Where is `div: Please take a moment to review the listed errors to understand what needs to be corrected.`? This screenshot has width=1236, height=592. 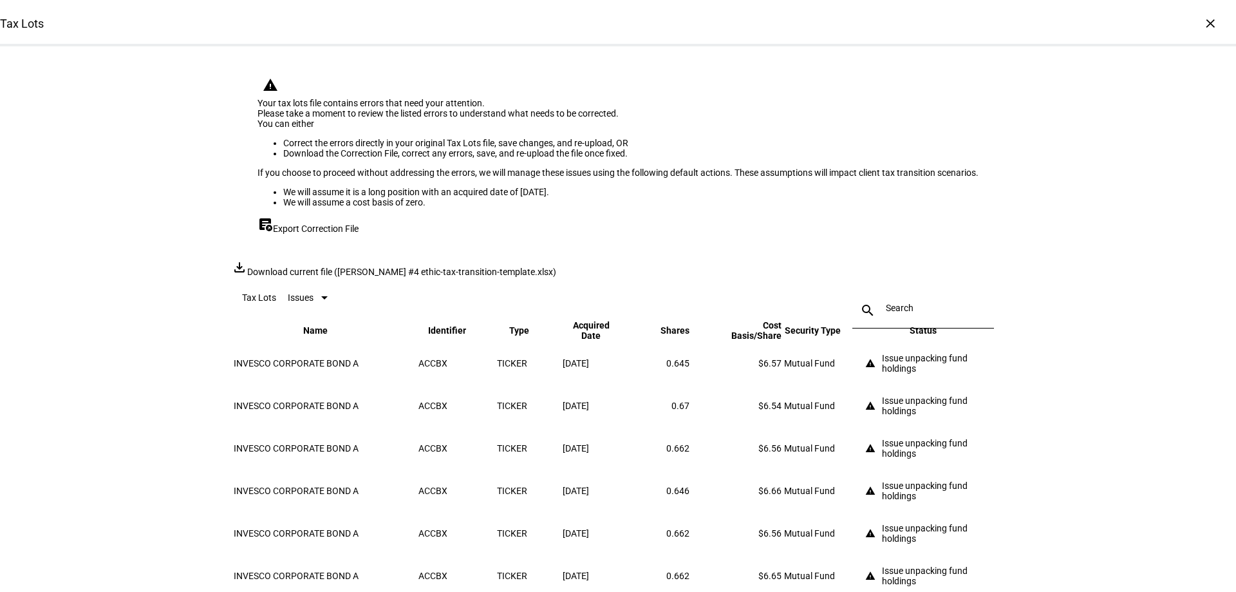
div: Please take a moment to review the listed errors to understand what needs to be corrected. is located at coordinates (618, 113).